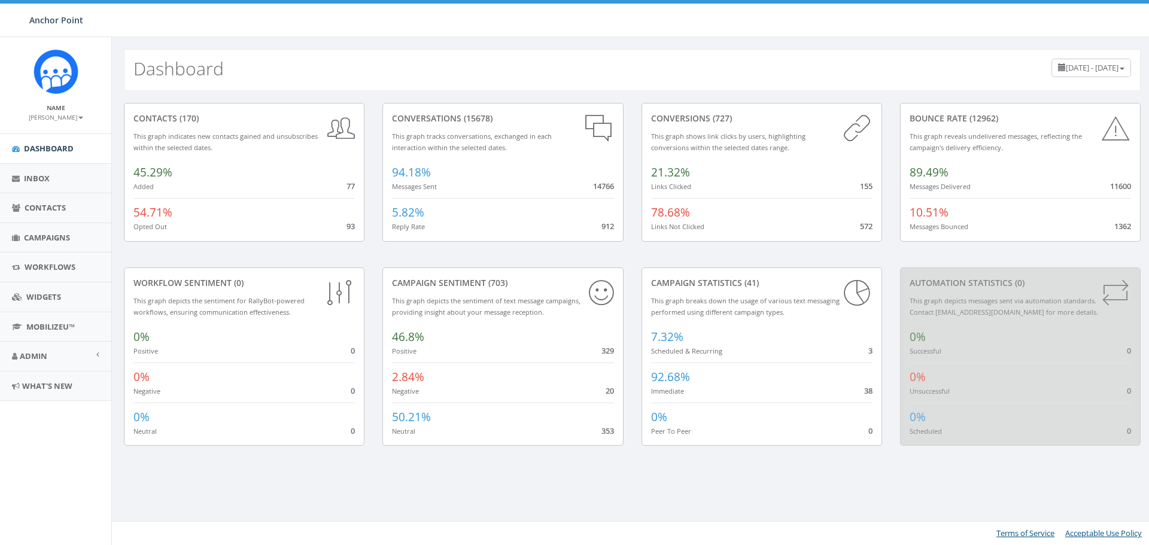 This screenshot has width=1149, height=545. I want to click on small: Successful, so click(925, 351).